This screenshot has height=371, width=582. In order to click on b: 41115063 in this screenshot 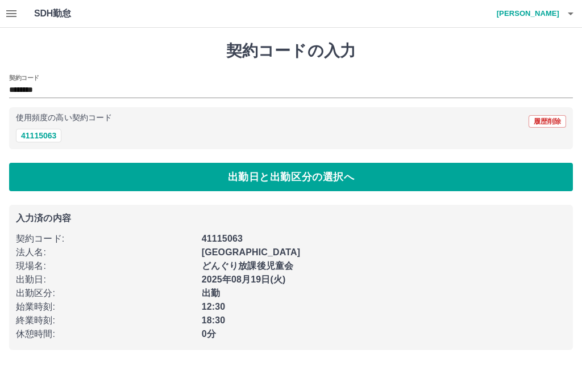, I will do `click(222, 239)`.